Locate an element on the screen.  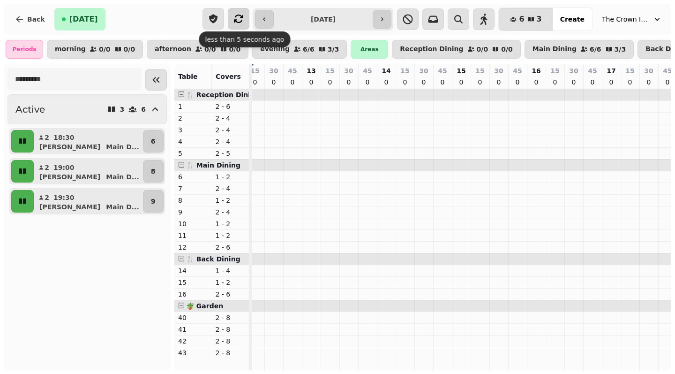
h2: Active is located at coordinates (30, 109).